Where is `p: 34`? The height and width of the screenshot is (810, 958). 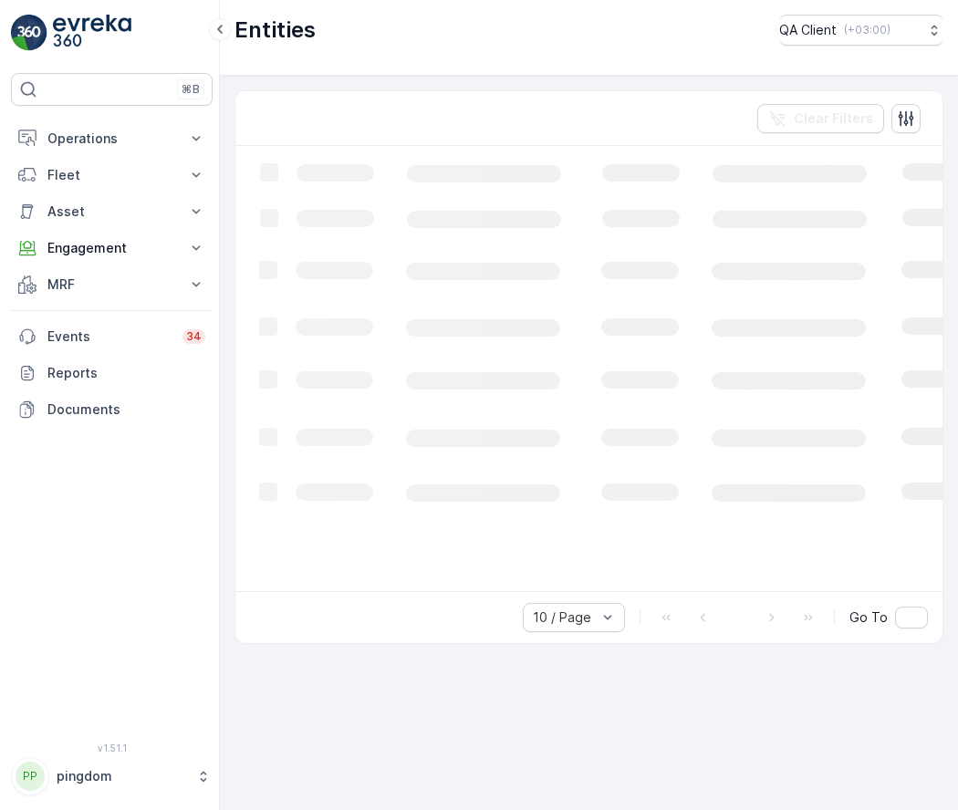 p: 34 is located at coordinates (193, 337).